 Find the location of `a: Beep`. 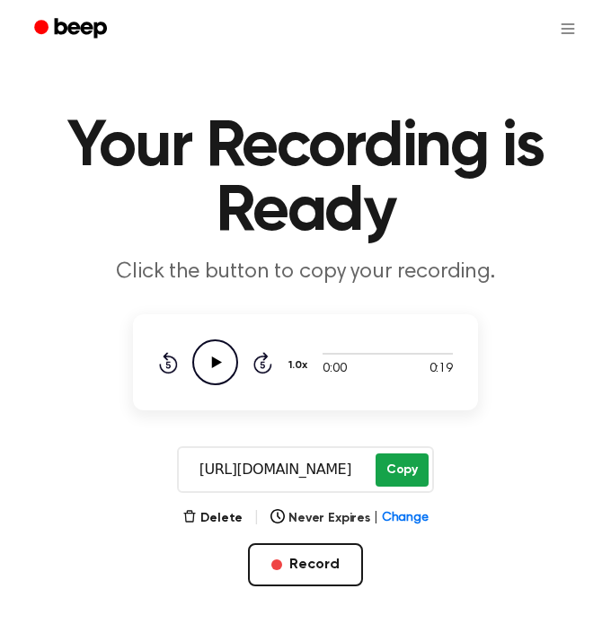

a: Beep is located at coordinates (72, 29).